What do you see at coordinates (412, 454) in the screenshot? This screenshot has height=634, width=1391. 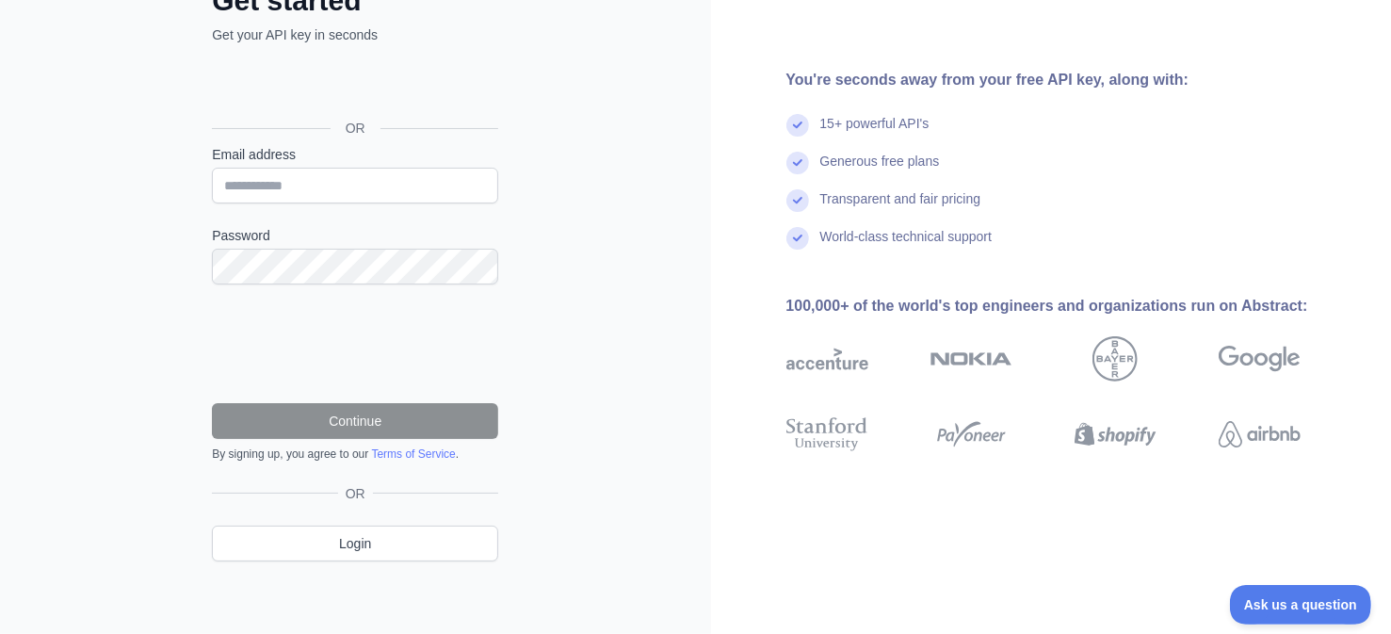 I see `a: Terms of Service` at bounding box center [412, 454].